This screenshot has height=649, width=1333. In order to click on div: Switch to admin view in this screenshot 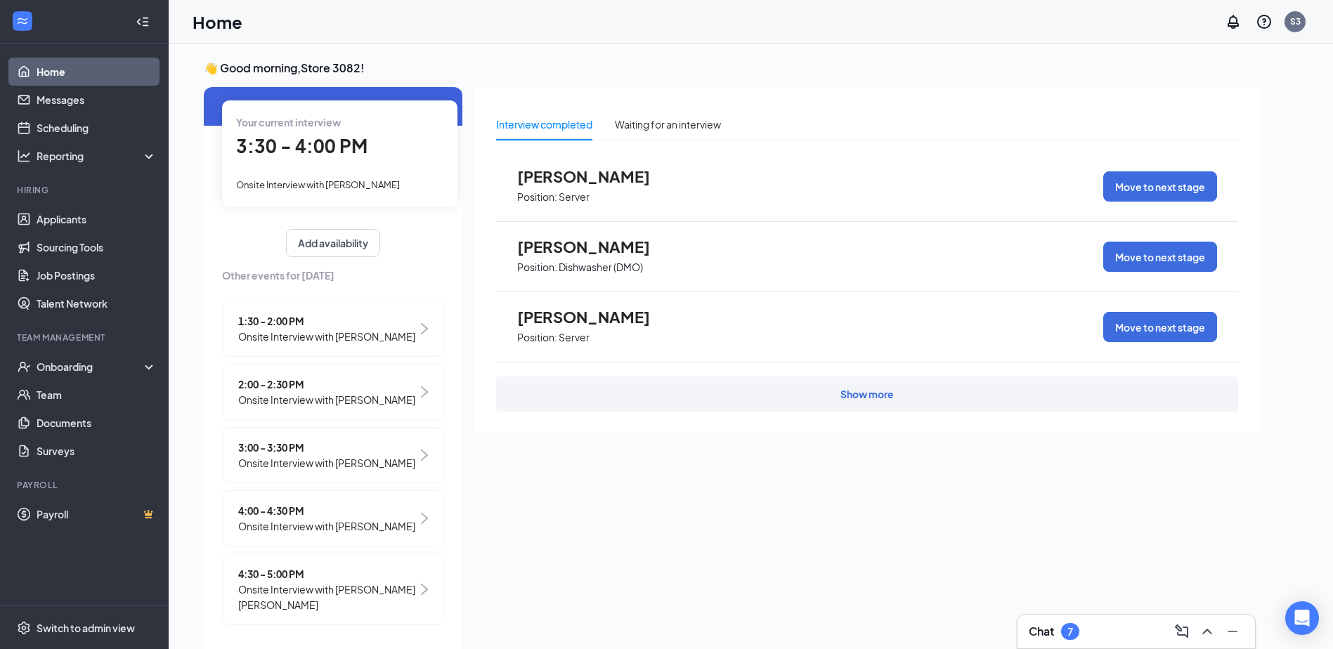, I will do `click(86, 628)`.